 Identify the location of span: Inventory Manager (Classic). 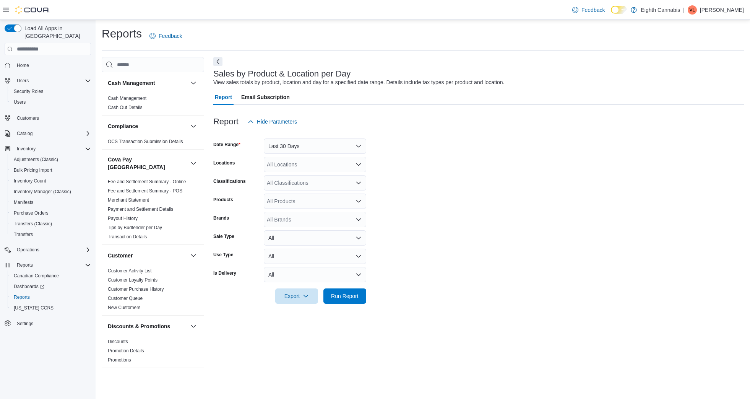
(51, 191).